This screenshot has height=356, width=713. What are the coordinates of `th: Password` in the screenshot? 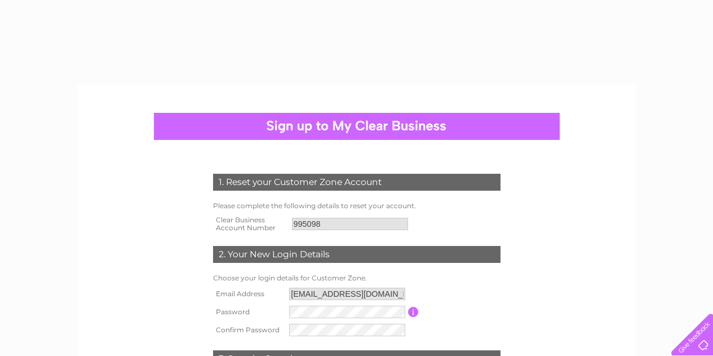 It's located at (248, 312).